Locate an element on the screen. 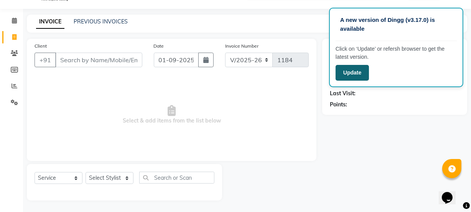 Image resolution: width=471 pixels, height=212 pixels. label: Date is located at coordinates (159, 46).